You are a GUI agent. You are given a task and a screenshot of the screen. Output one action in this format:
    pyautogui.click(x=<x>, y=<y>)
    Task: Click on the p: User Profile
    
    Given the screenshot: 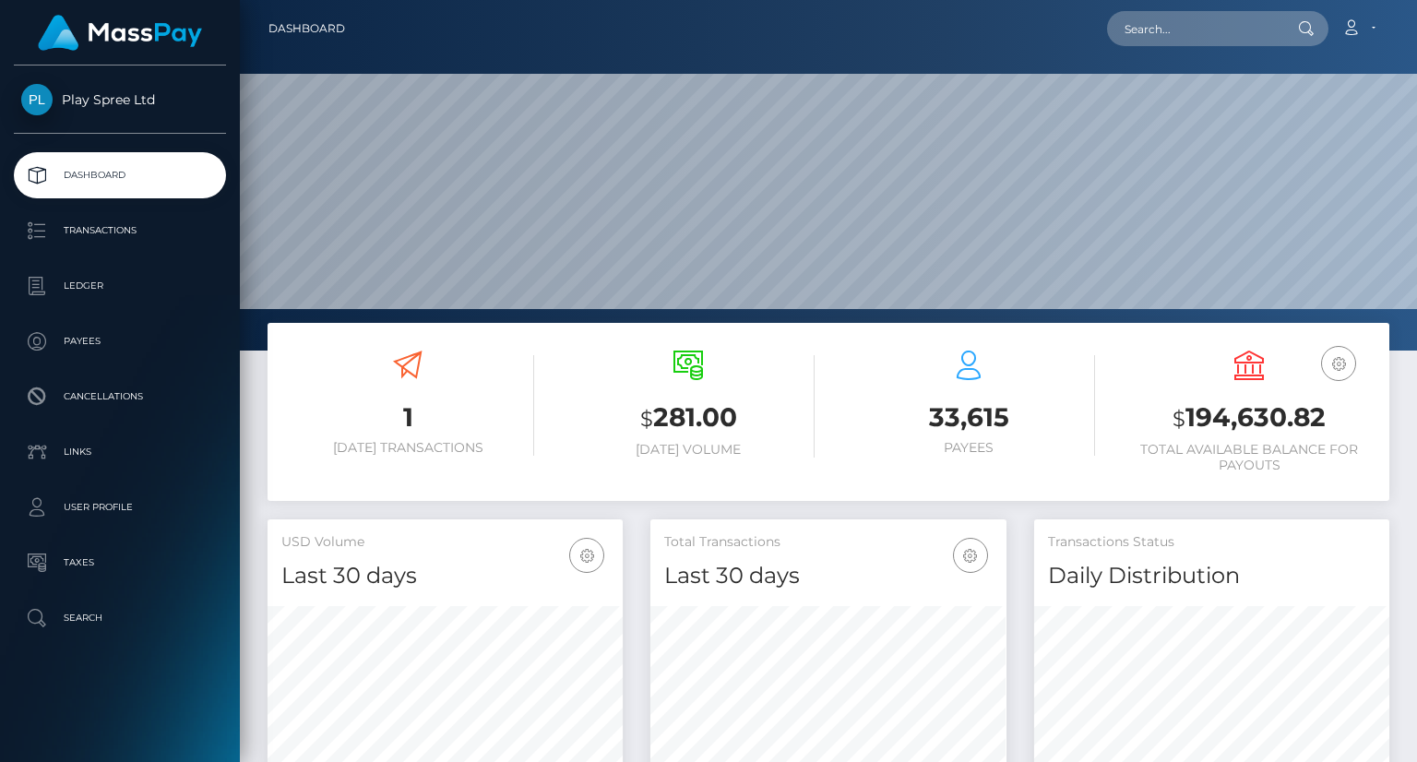 What is the action you would take?
    pyautogui.click(x=120, y=507)
    